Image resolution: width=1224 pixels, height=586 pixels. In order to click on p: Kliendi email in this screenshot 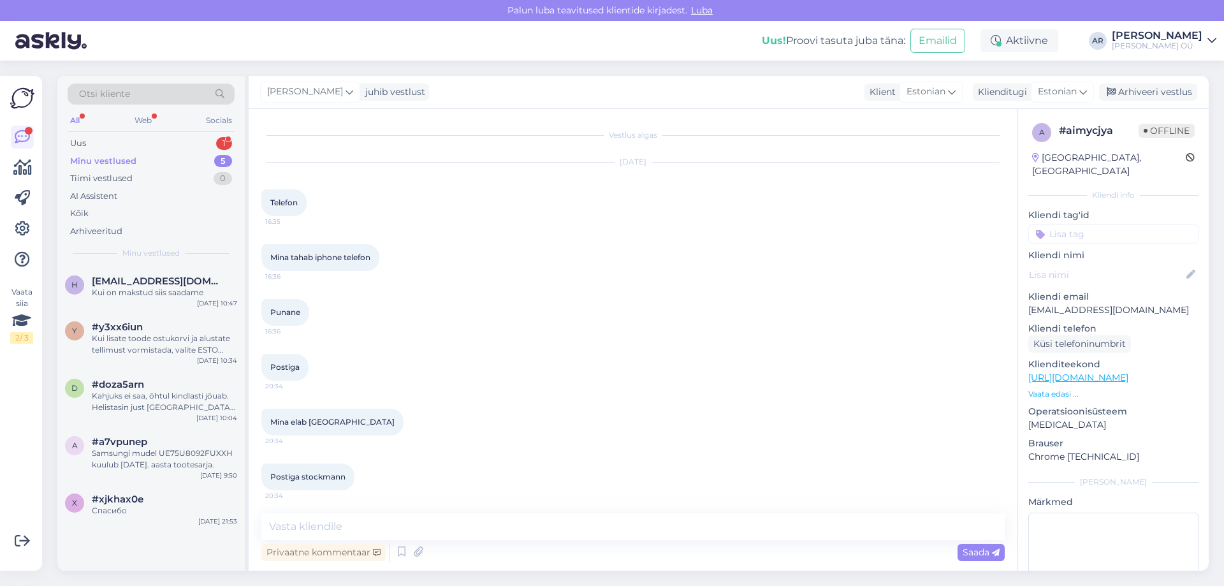, I will do `click(1113, 296)`.